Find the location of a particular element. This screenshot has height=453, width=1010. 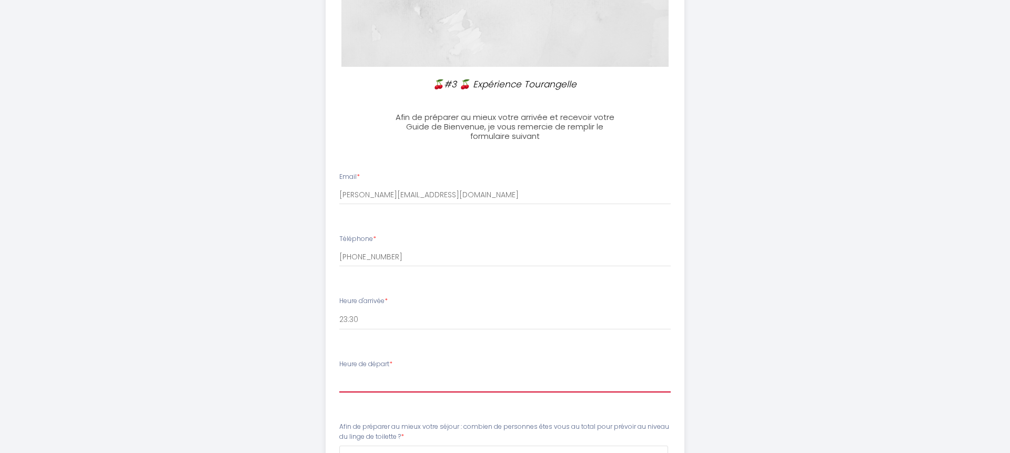

label: Heure de départ is located at coordinates (366, 364).